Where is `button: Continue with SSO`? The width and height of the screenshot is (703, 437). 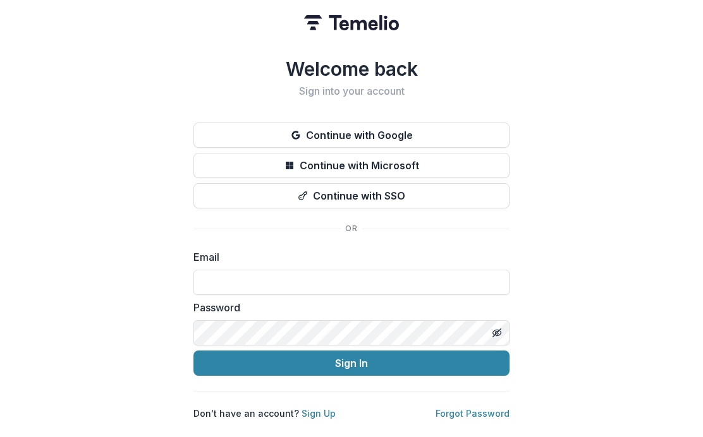
button: Continue with SSO is located at coordinates (351, 196).